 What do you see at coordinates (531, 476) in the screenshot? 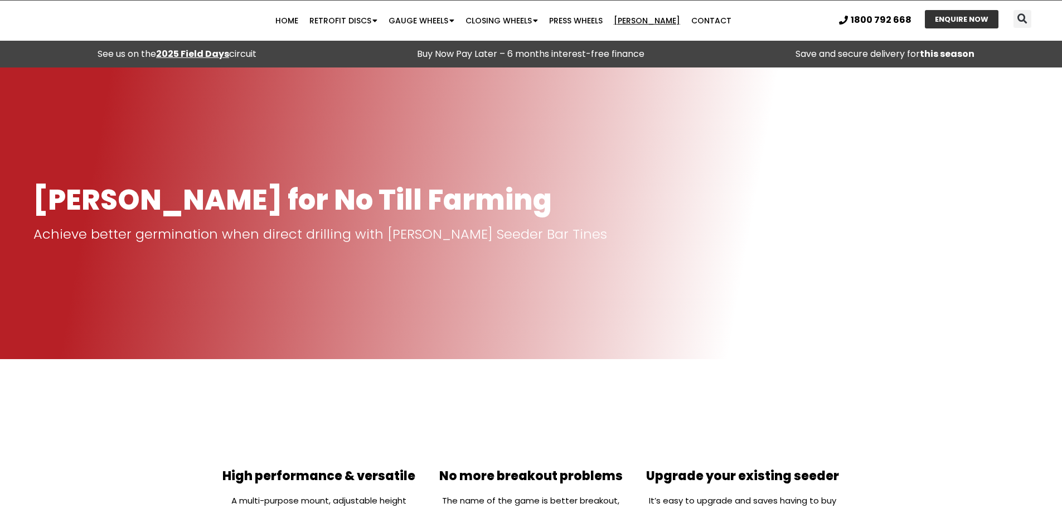
I see `h2: No more breakout problems` at bounding box center [531, 476].